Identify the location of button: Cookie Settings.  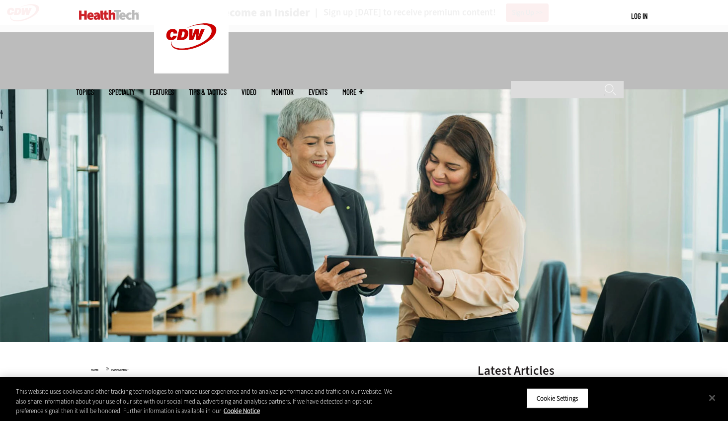
(557, 399).